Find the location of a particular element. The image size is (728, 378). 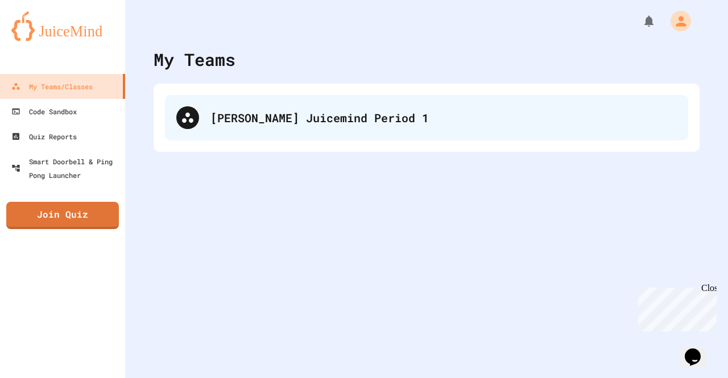

img: logo-orange.svg is located at coordinates (63, 26).